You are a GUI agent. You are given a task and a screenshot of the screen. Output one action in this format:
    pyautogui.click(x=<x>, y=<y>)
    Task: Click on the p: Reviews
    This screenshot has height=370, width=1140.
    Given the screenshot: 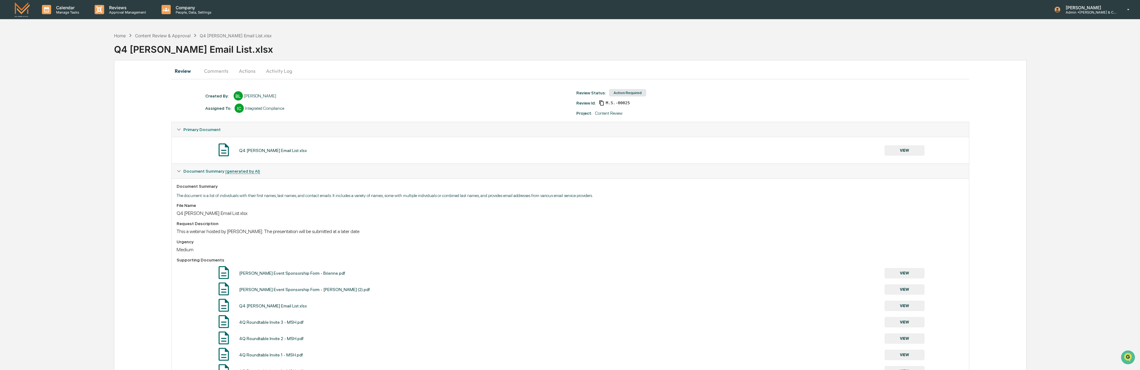 What is the action you would take?
    pyautogui.click(x=127, y=7)
    